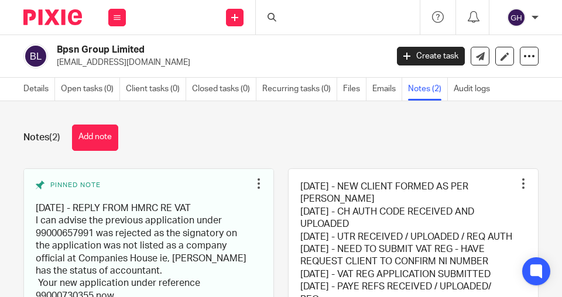 The width and height of the screenshot is (562, 297). I want to click on a: Files, so click(355, 89).